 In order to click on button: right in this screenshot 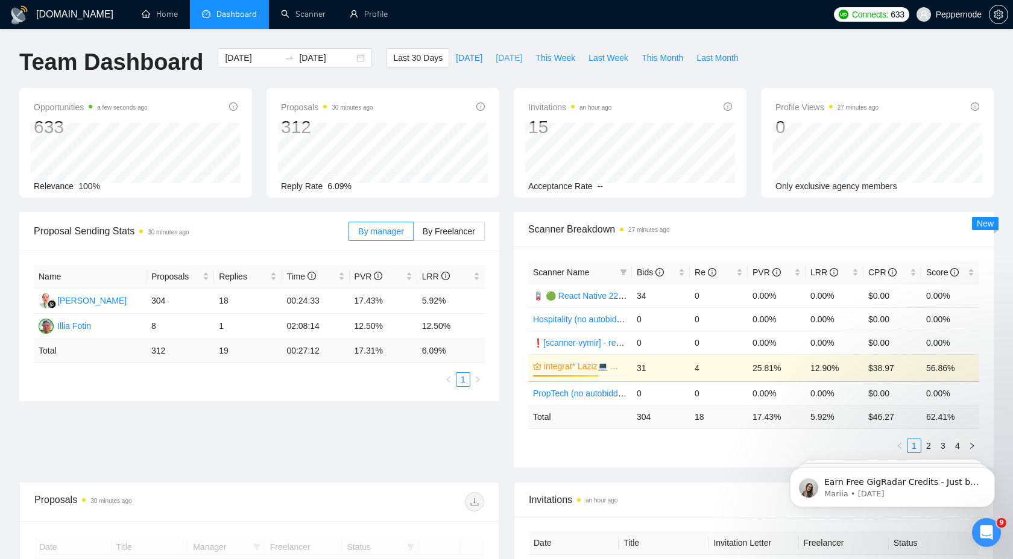, I will do `click(477, 380)`.